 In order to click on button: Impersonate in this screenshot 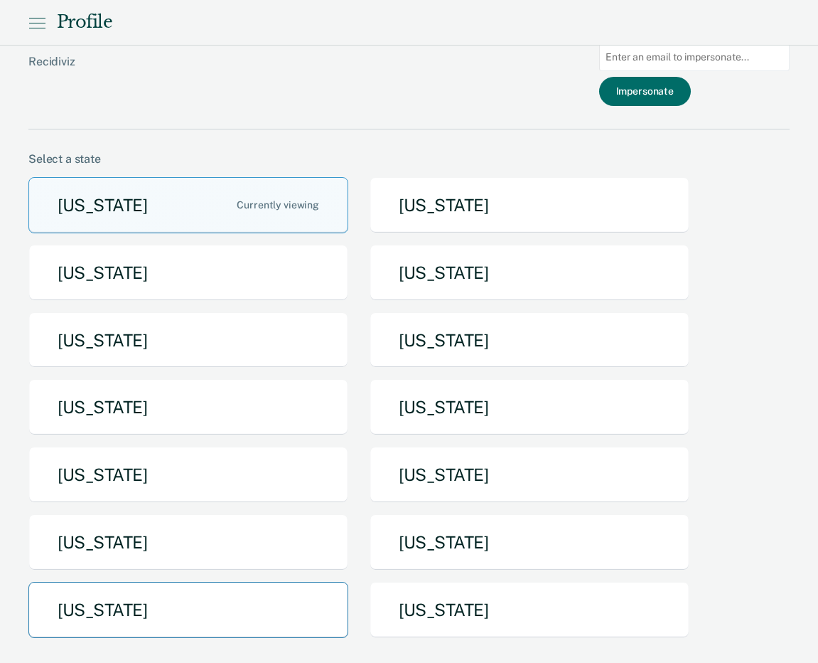, I will do `click(645, 91)`.